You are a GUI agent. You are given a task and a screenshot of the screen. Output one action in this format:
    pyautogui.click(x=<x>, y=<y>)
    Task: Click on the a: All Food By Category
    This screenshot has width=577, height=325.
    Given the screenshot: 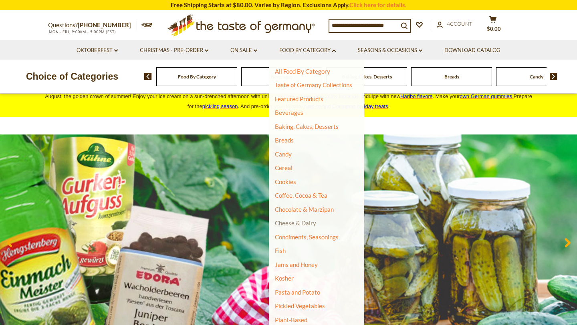 What is the action you would take?
    pyautogui.click(x=302, y=71)
    